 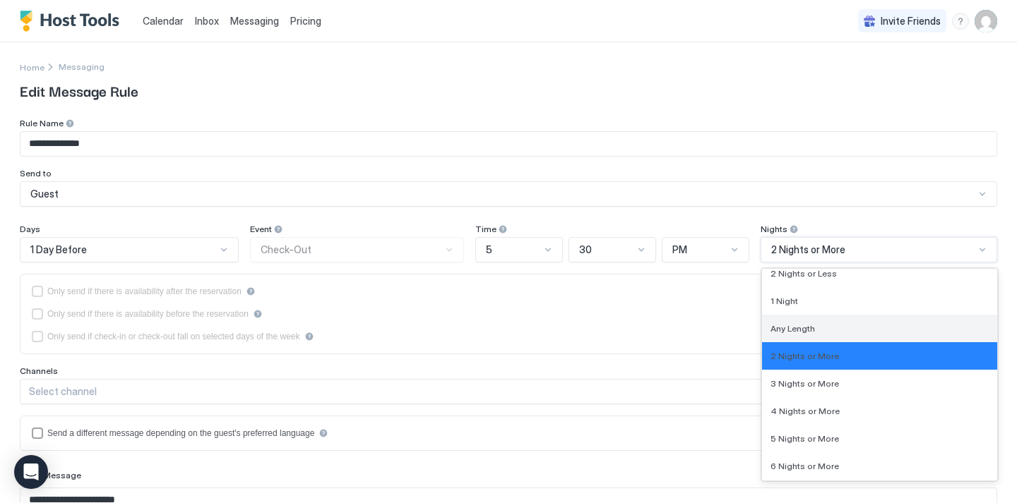 What do you see at coordinates (804, 466) in the screenshot?
I see `span: 6 Nights or More` at bounding box center [804, 466].